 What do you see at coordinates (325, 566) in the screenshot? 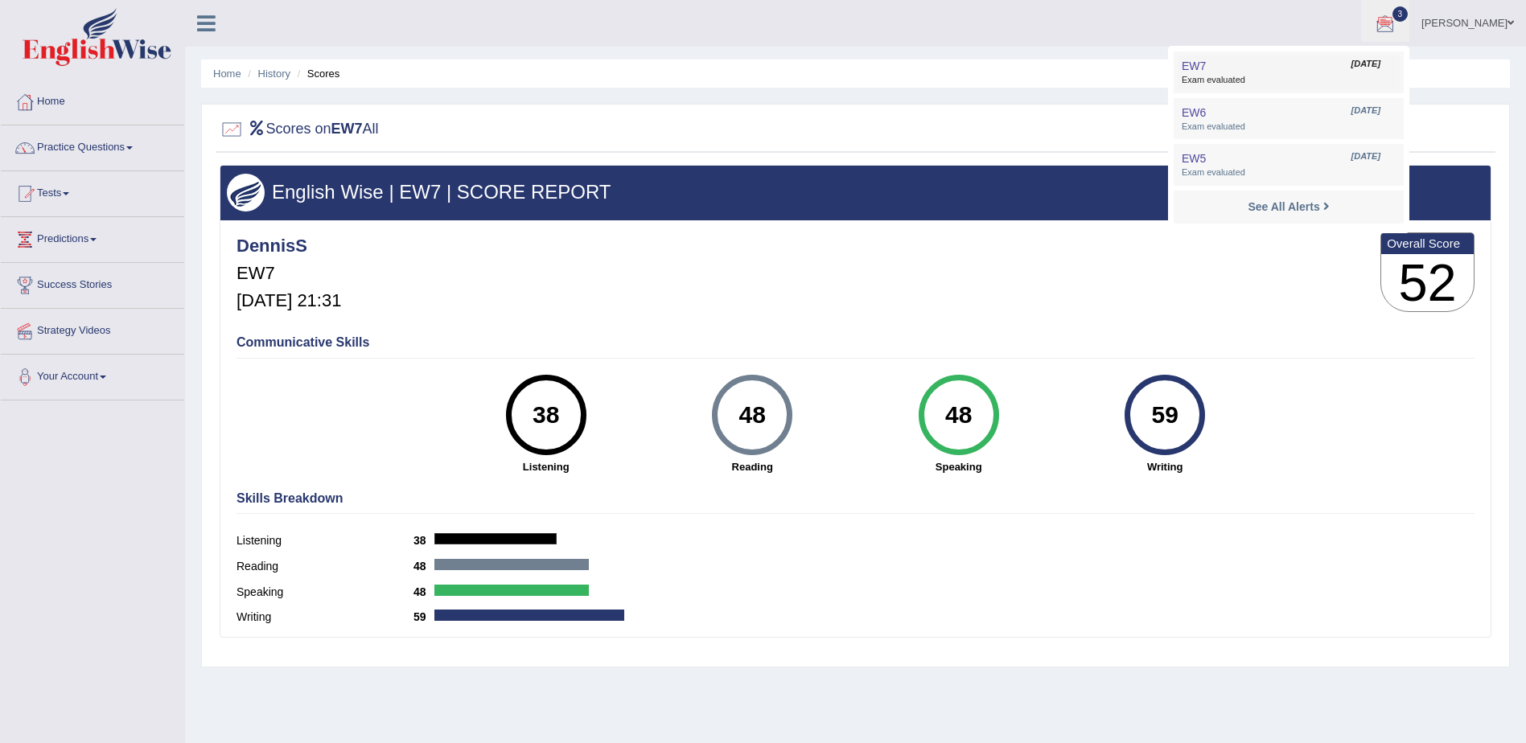
I see `label: Reading` at bounding box center [325, 566].